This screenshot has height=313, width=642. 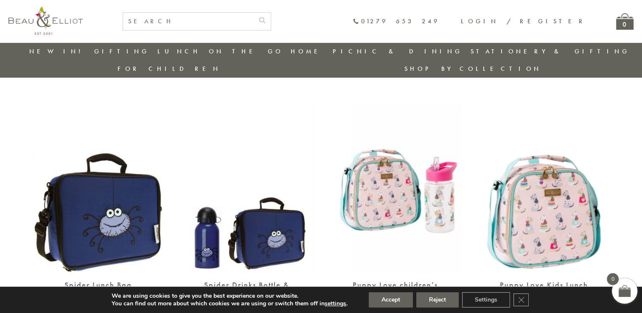 I want to click on div: Puppy Love children’s Lunch Bag & Matching Drinks Bottle, so click(x=396, y=294).